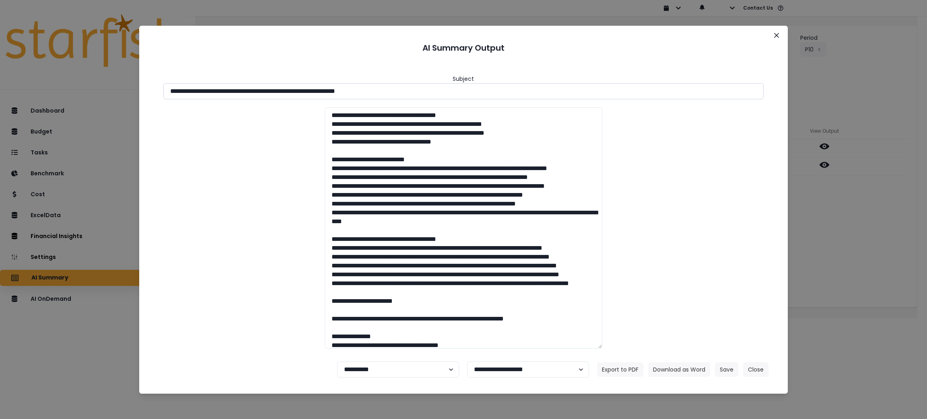 The height and width of the screenshot is (419, 927). What do you see at coordinates (620, 370) in the screenshot?
I see `button: Export to PDF` at bounding box center [620, 370].